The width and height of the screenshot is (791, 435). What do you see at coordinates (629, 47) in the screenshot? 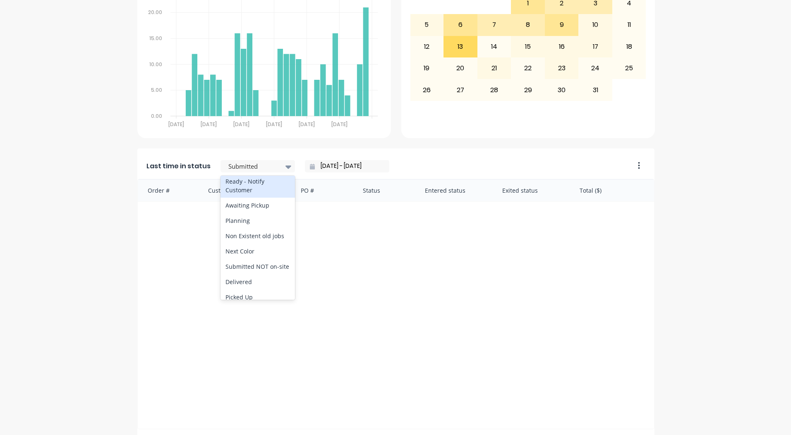
I see `div: 18` at bounding box center [629, 47].